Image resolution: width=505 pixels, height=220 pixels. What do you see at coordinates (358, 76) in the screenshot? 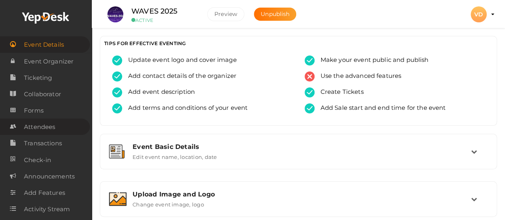
I see `span: Use the advanced features` at bounding box center [358, 76].